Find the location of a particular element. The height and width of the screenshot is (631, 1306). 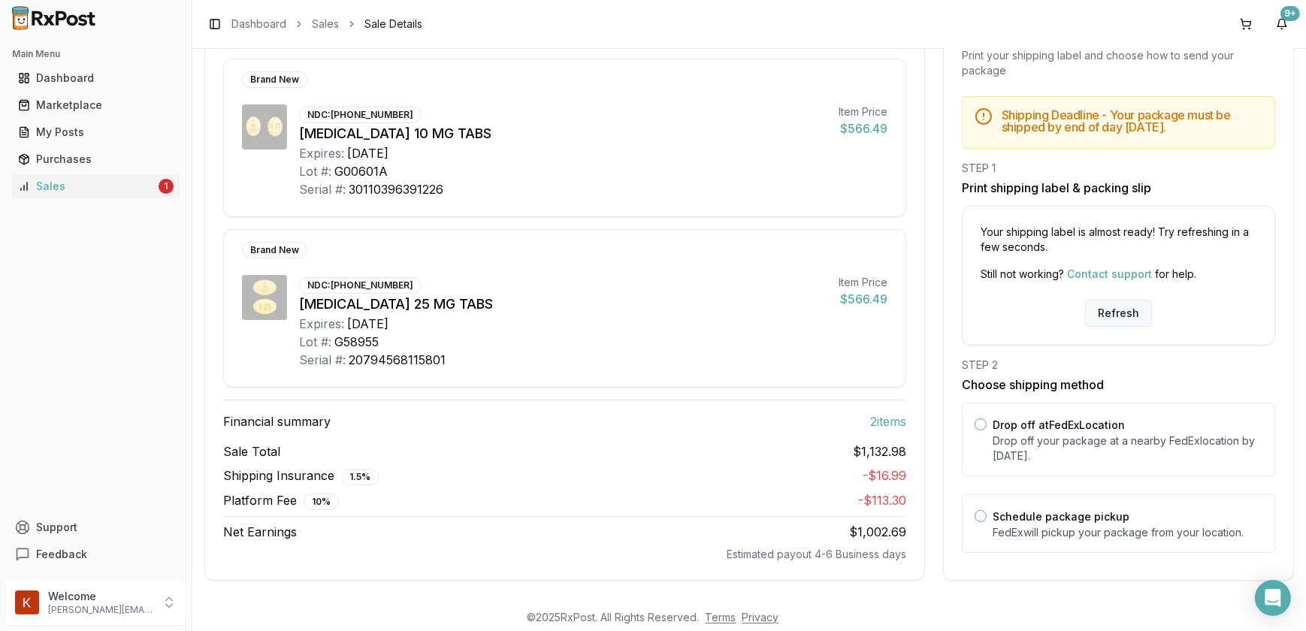

a: Sales is located at coordinates (325, 24).